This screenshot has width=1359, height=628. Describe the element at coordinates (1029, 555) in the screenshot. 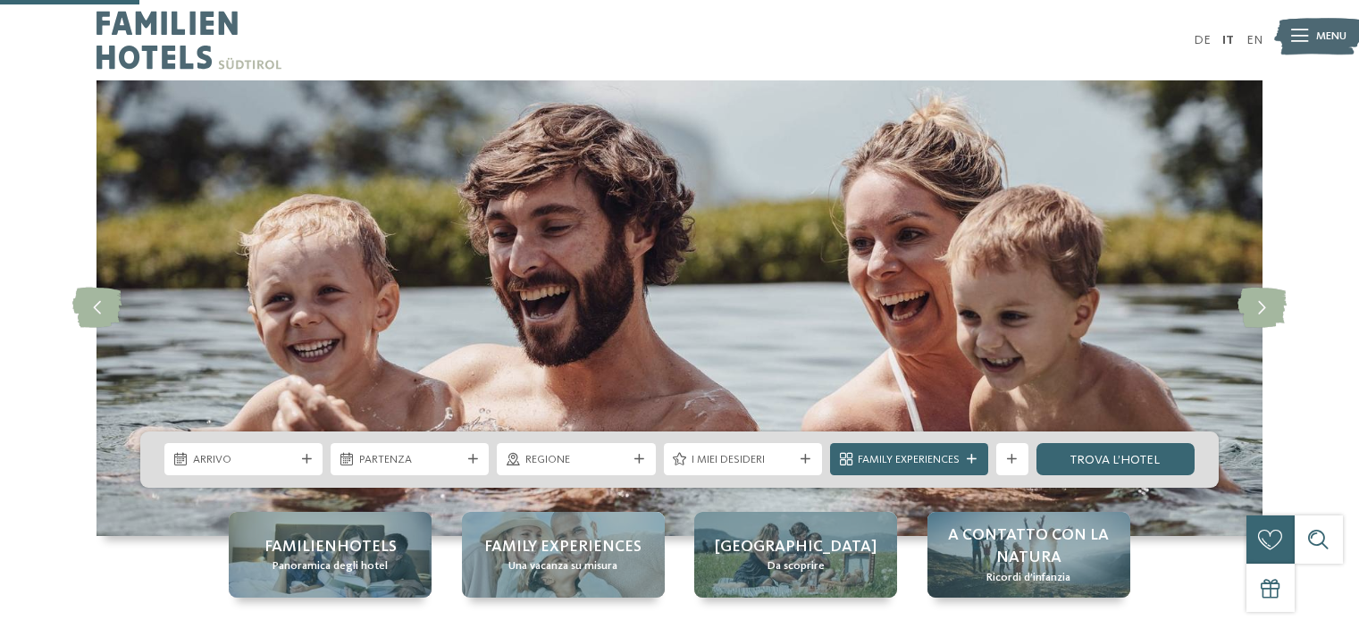

I see `a: Cercate un hotel con piscina coperta per bambini in Alto Adige? A contatto con la natura Ricordi ...` at that location.